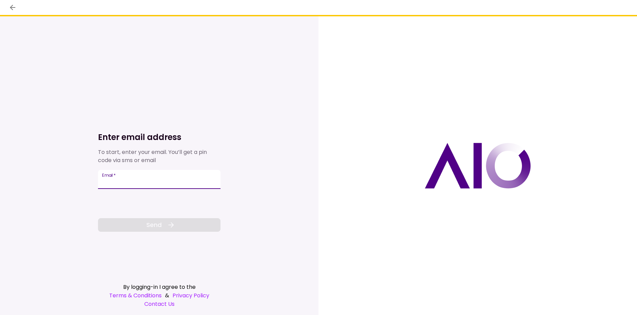 Image resolution: width=637 pixels, height=315 pixels. Describe the element at coordinates (159, 225) in the screenshot. I see `button: Send` at that location.